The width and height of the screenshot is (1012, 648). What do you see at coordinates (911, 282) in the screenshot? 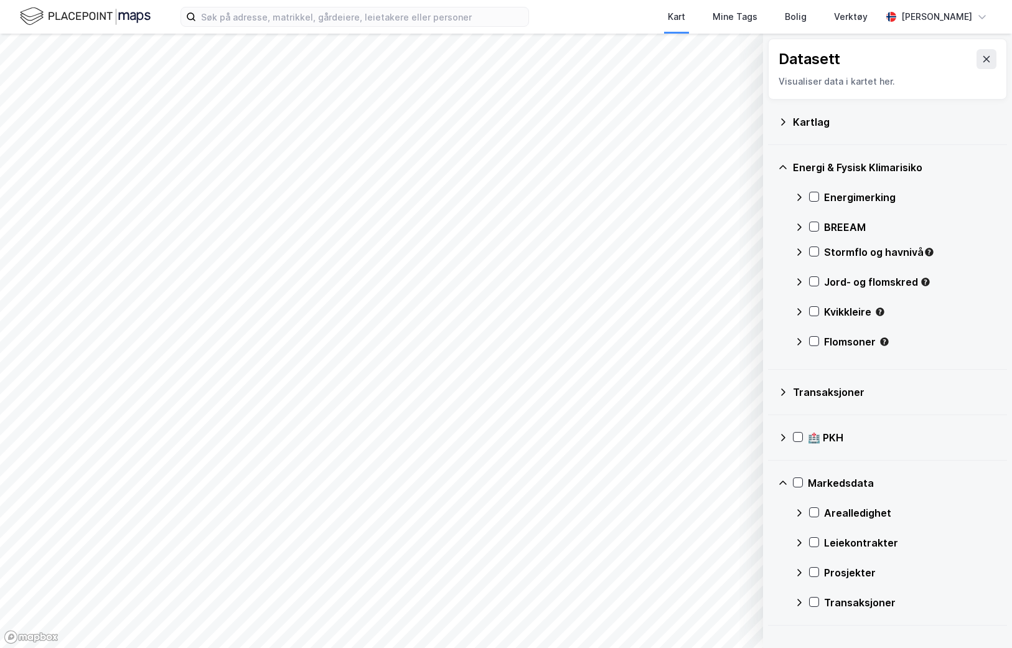
I see `div: Jord- og flomskred` at bounding box center [911, 282].